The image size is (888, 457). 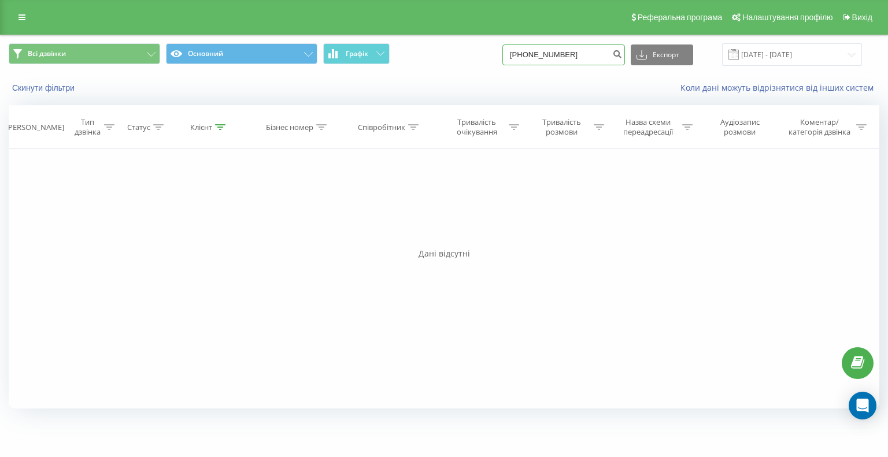 What do you see at coordinates (862, 17) in the screenshot?
I see `span: Вихід` at bounding box center [862, 17].